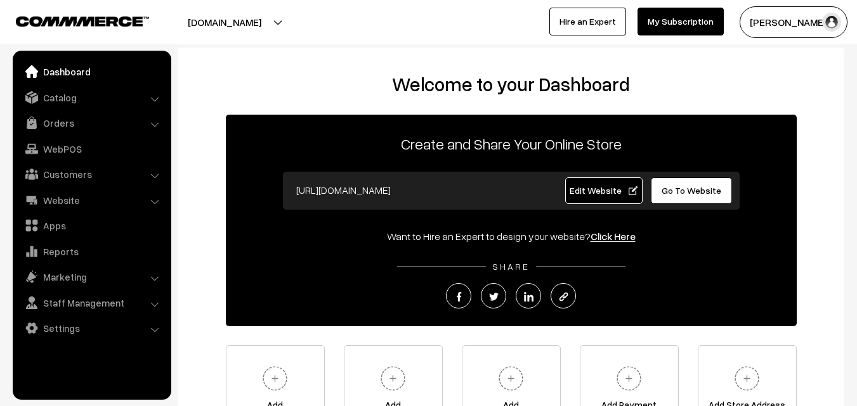 Image resolution: width=857 pixels, height=406 pixels. What do you see at coordinates (91, 200) in the screenshot?
I see `a: Website` at bounding box center [91, 200].